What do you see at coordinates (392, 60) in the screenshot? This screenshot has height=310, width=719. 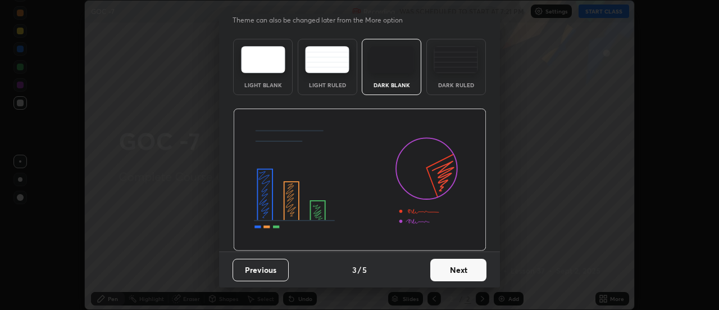 I see `img: darkTheme.f0cc69e5.svg` at bounding box center [392, 60].